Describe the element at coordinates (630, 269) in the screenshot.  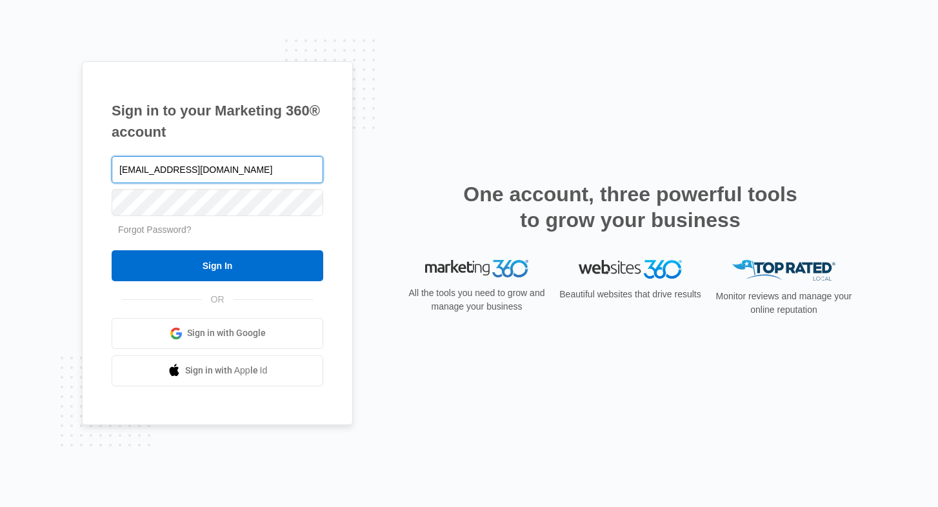
I see `img: Websites 360` at that location.